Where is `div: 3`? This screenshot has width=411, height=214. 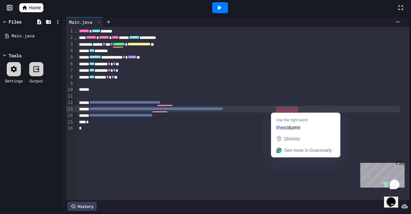
div: 3 is located at coordinates (70, 44).